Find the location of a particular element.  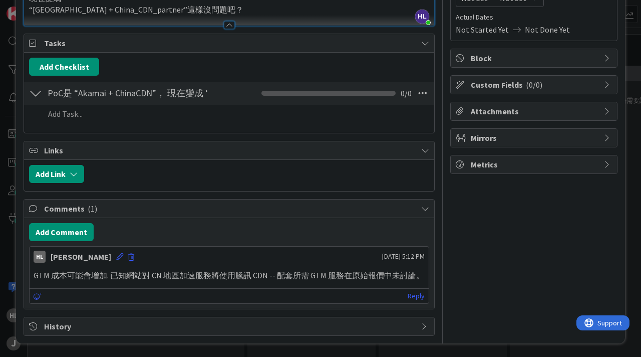

span: ( 1 ) is located at coordinates (92, 208).